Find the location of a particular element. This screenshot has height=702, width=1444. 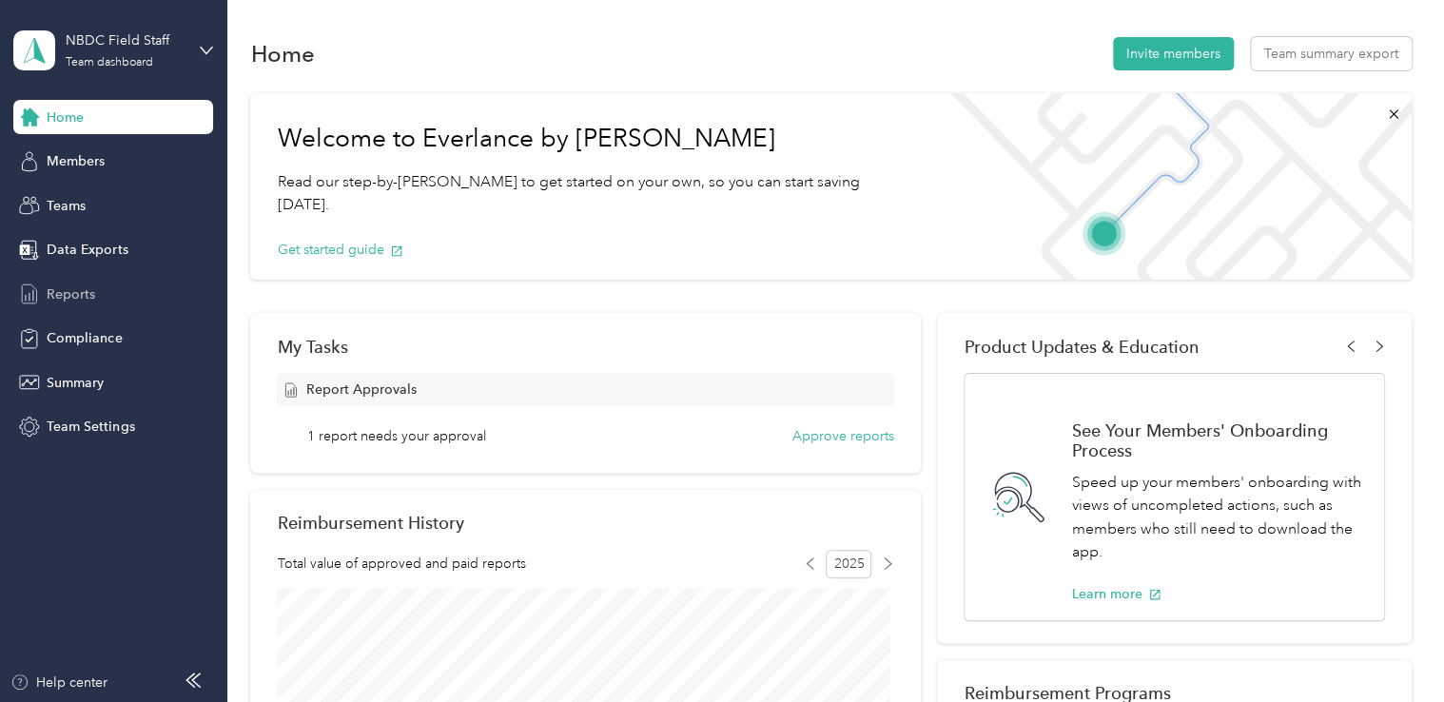

span: Team Settings is located at coordinates (90, 426).